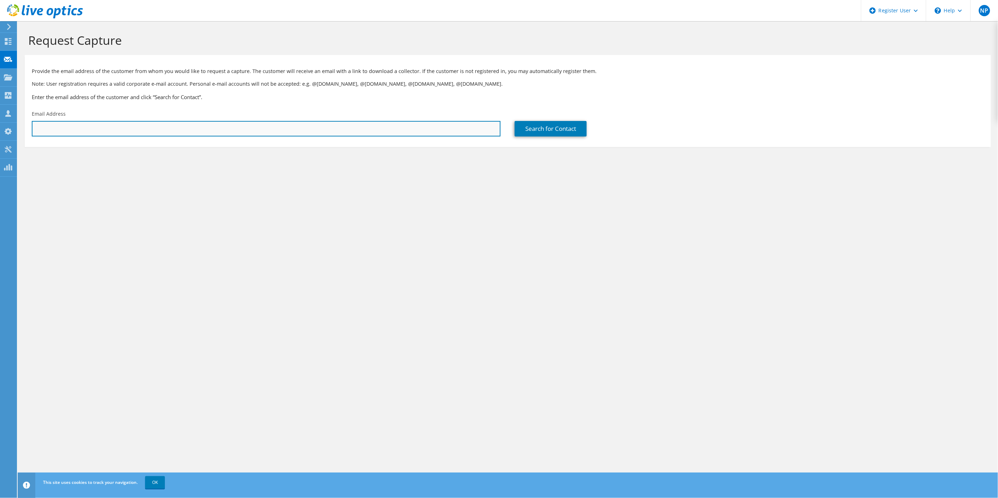  I want to click on span: This site uses cookies to track your navigation., so click(90, 482).